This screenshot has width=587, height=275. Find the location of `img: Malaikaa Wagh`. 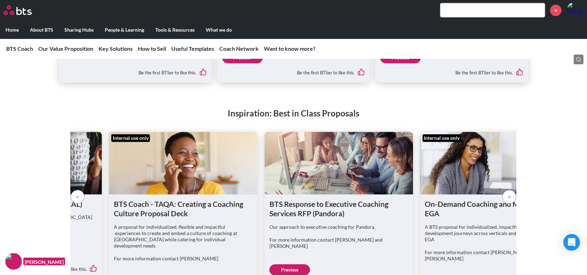

img: Malaikaa Wagh is located at coordinates (575, 10).